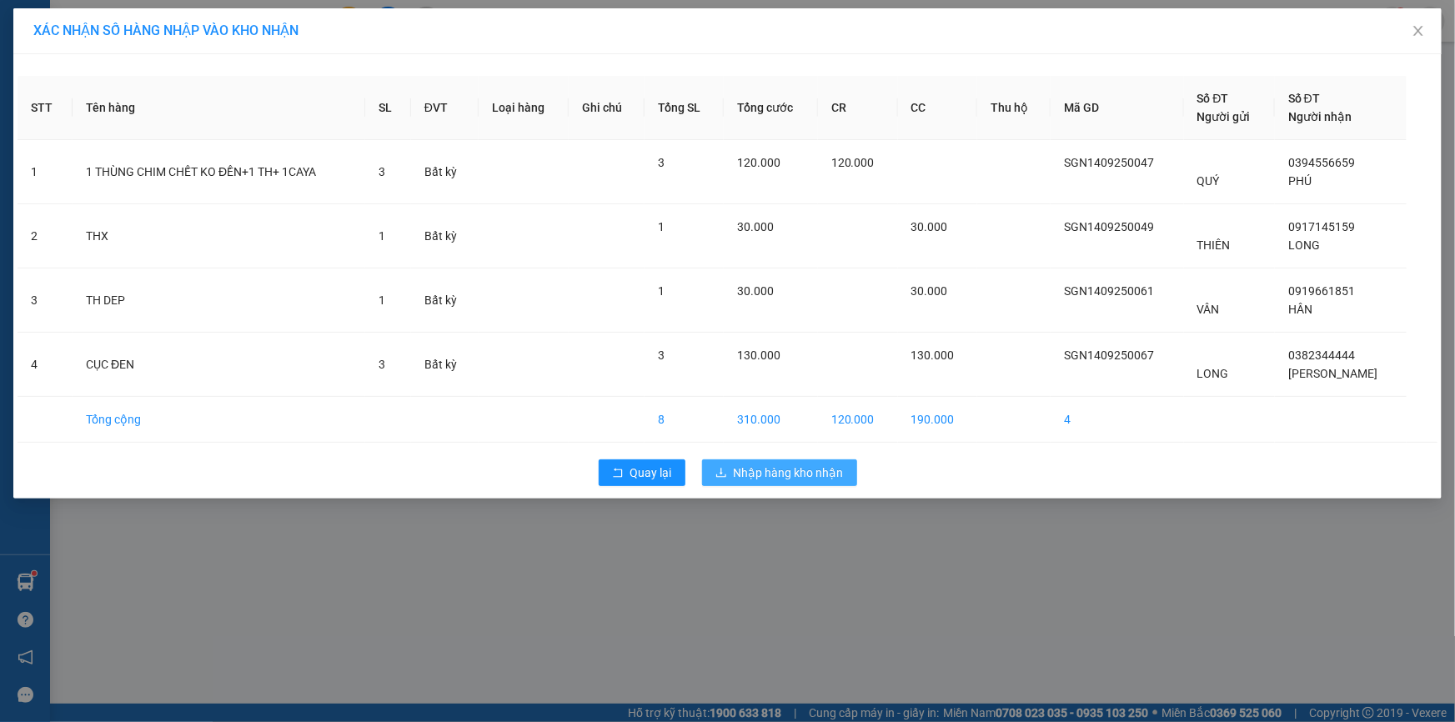 The height and width of the screenshot is (722, 1455). Describe the element at coordinates (1321, 355) in the screenshot. I see `span: 0382344444` at that location.